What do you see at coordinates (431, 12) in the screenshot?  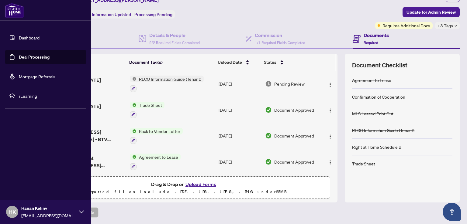 I see `button: Update for Admin Review` at bounding box center [431, 12].